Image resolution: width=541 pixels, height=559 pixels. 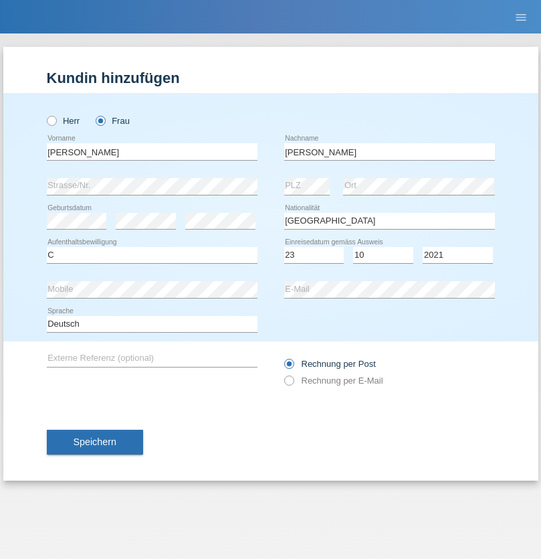 What do you see at coordinates (271, 78) in the screenshot?
I see `h1: Kundin hinzufügen` at bounding box center [271, 78].